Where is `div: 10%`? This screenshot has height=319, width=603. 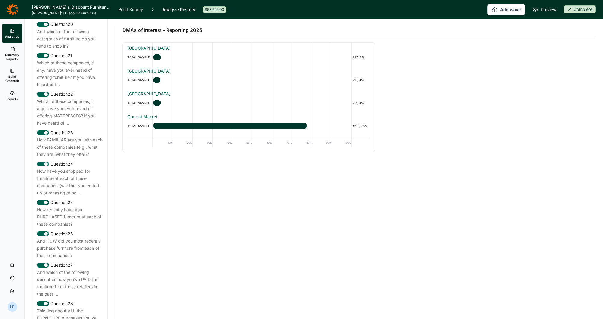
div: 10% is located at coordinates (163, 143).